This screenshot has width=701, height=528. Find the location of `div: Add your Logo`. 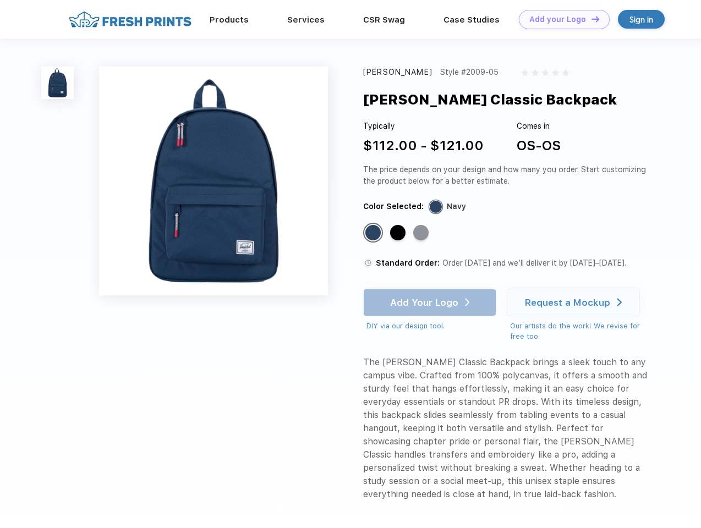

div: Add your Logo is located at coordinates (557, 19).